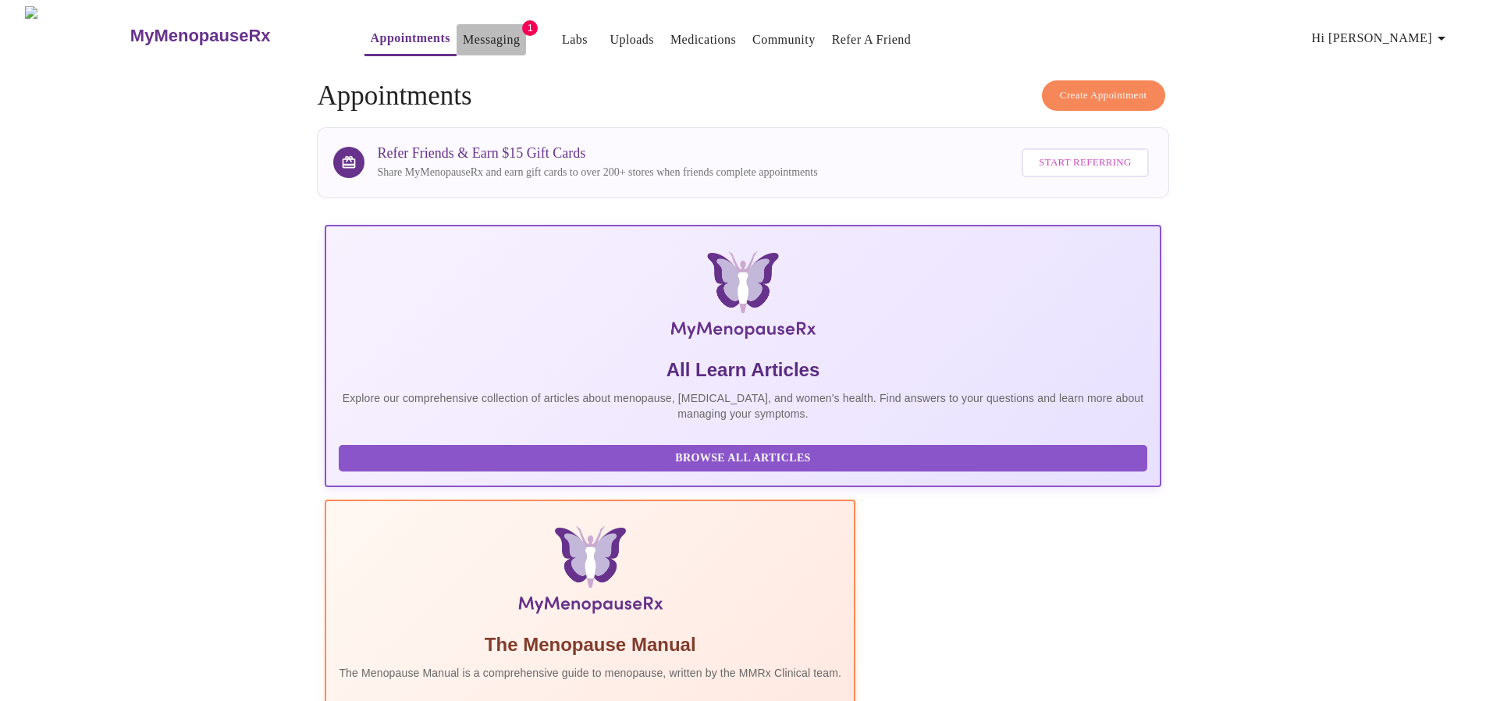  I want to click on a: Uploads, so click(631, 40).